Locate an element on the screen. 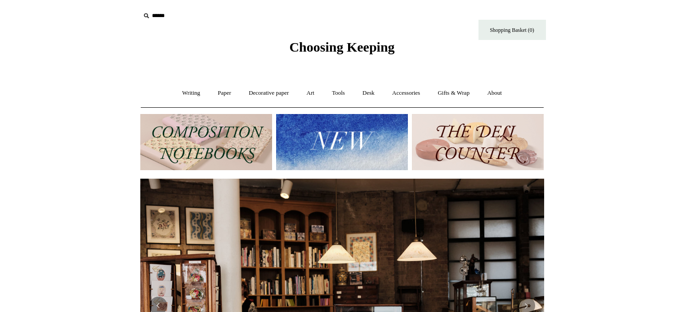  a: Decorative paper is located at coordinates (268, 93).